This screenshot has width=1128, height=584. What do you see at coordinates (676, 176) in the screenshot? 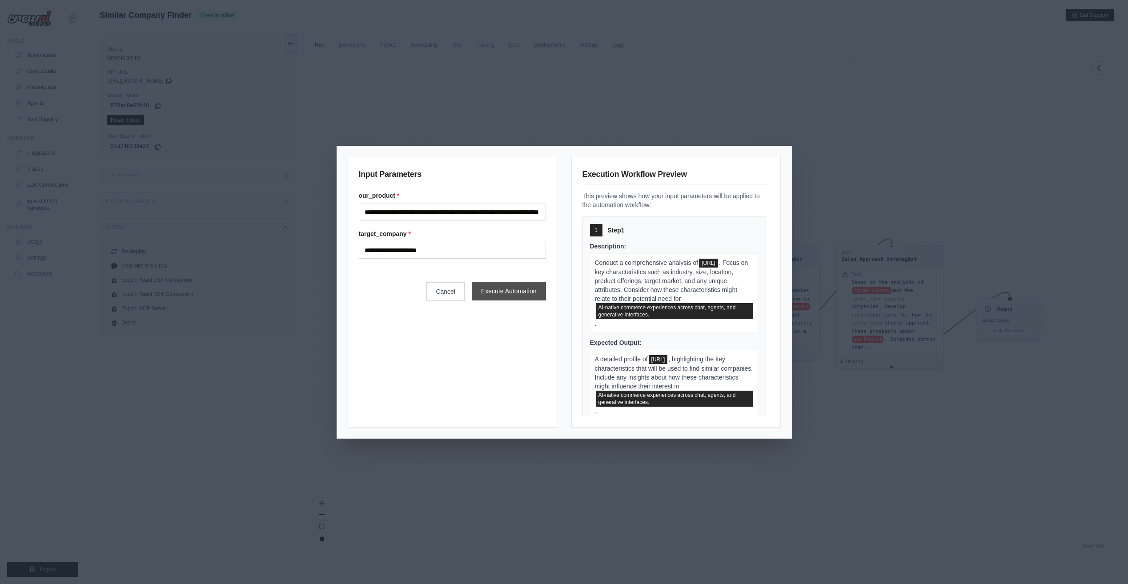
I see `h3: Execution Workflow Preview` at bounding box center [676, 176].